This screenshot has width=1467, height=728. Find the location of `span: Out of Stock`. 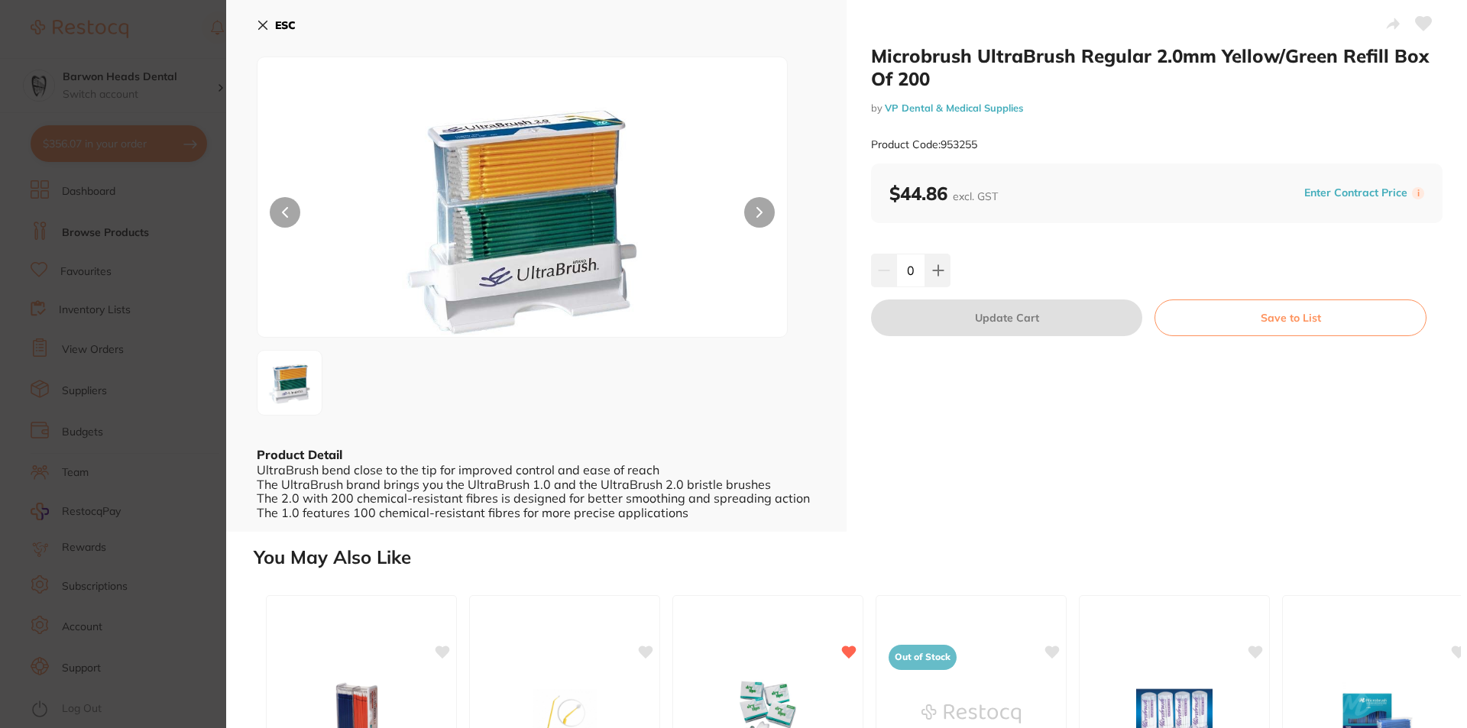

span: Out of Stock is located at coordinates (922, 657).